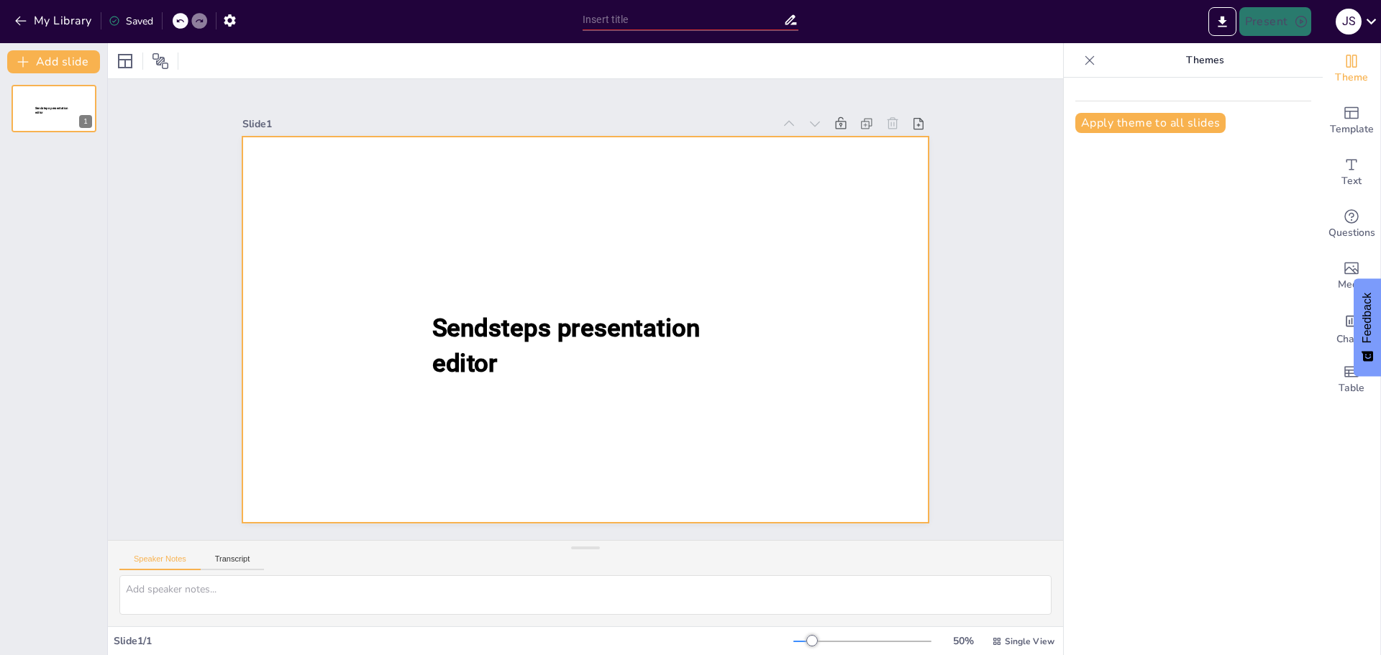  What do you see at coordinates (1351, 380) in the screenshot?
I see `div: Add a table` at bounding box center [1351, 380].